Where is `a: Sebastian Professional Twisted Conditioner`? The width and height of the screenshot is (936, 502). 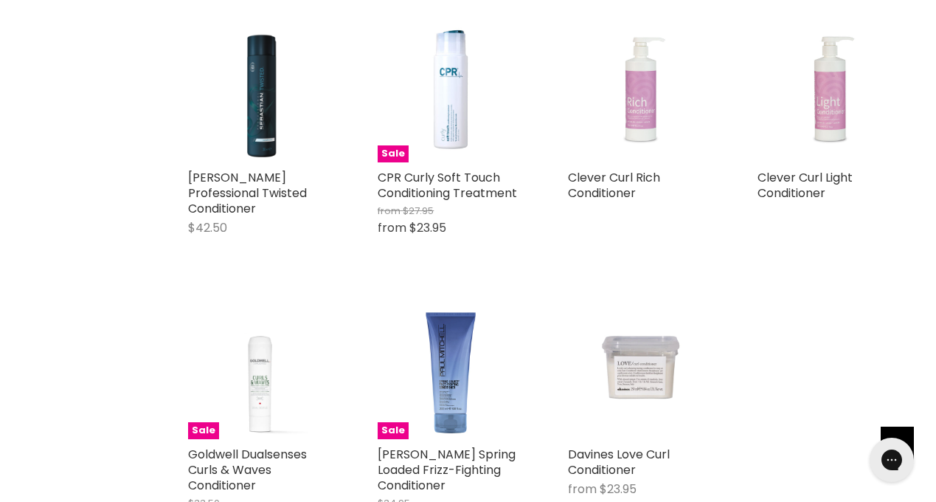
a: Sebastian Professional Twisted Conditioner is located at coordinates (260, 89).